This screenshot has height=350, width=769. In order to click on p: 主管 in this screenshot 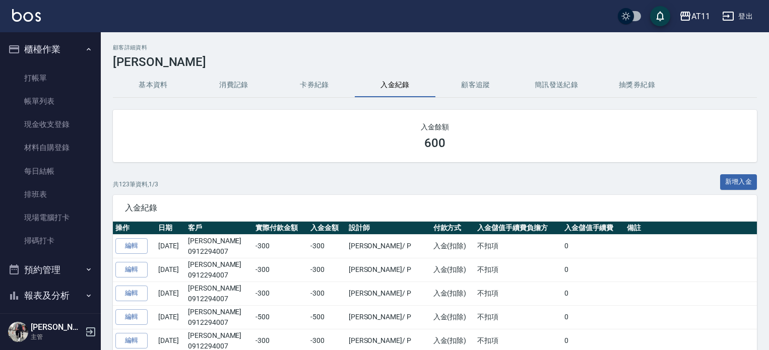, I will do `click(56, 337)`.